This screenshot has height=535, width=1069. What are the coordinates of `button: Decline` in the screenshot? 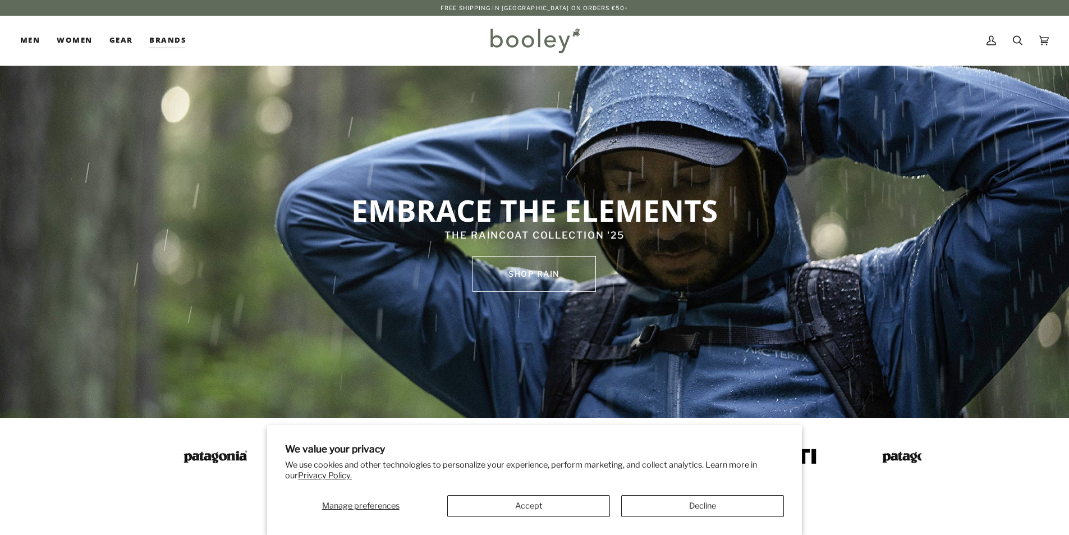 It's located at (703, 506).